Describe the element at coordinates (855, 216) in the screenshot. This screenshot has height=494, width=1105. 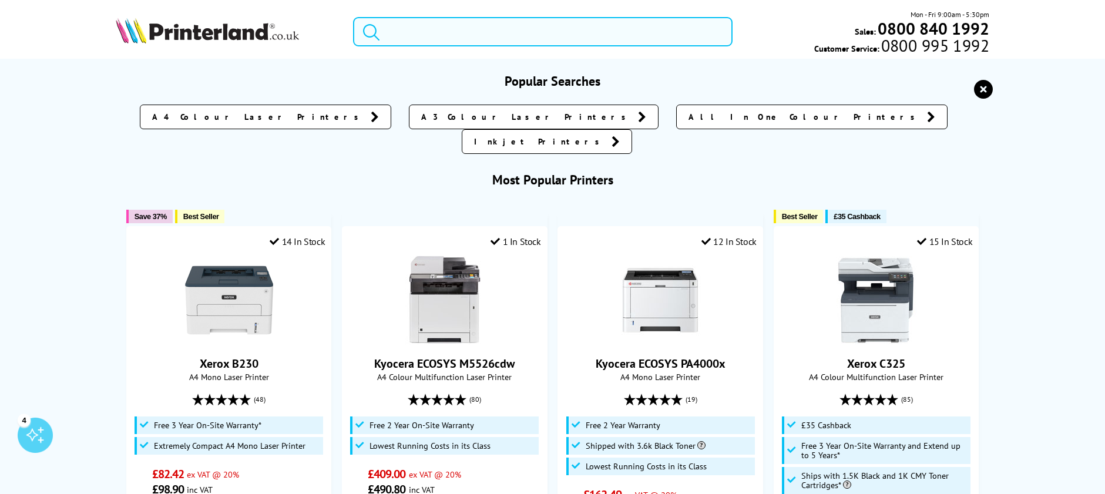
I see `button: £35 Cashback` at that location.